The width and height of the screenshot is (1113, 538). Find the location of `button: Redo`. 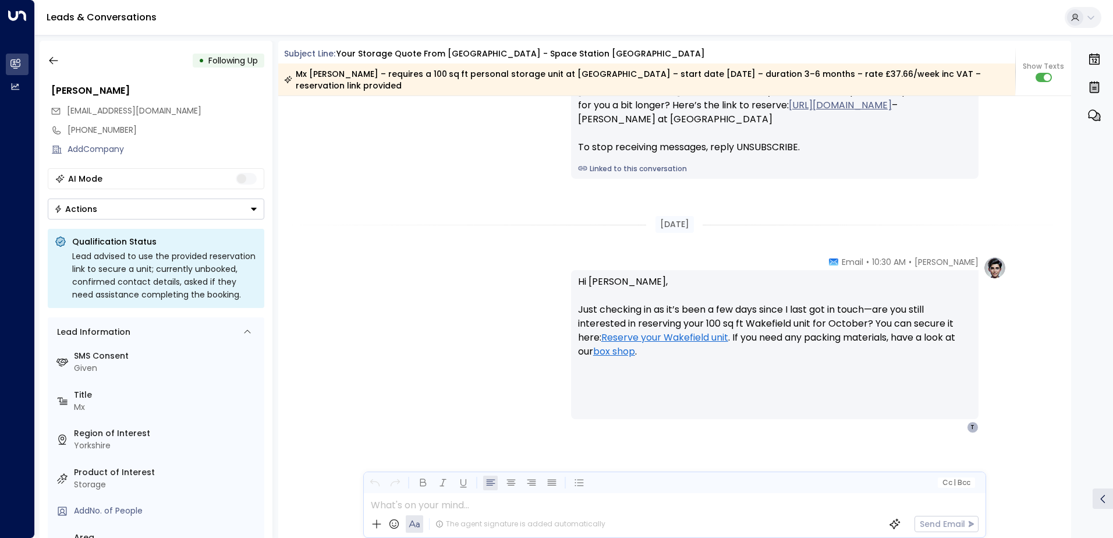

button: Redo is located at coordinates (395, 483).